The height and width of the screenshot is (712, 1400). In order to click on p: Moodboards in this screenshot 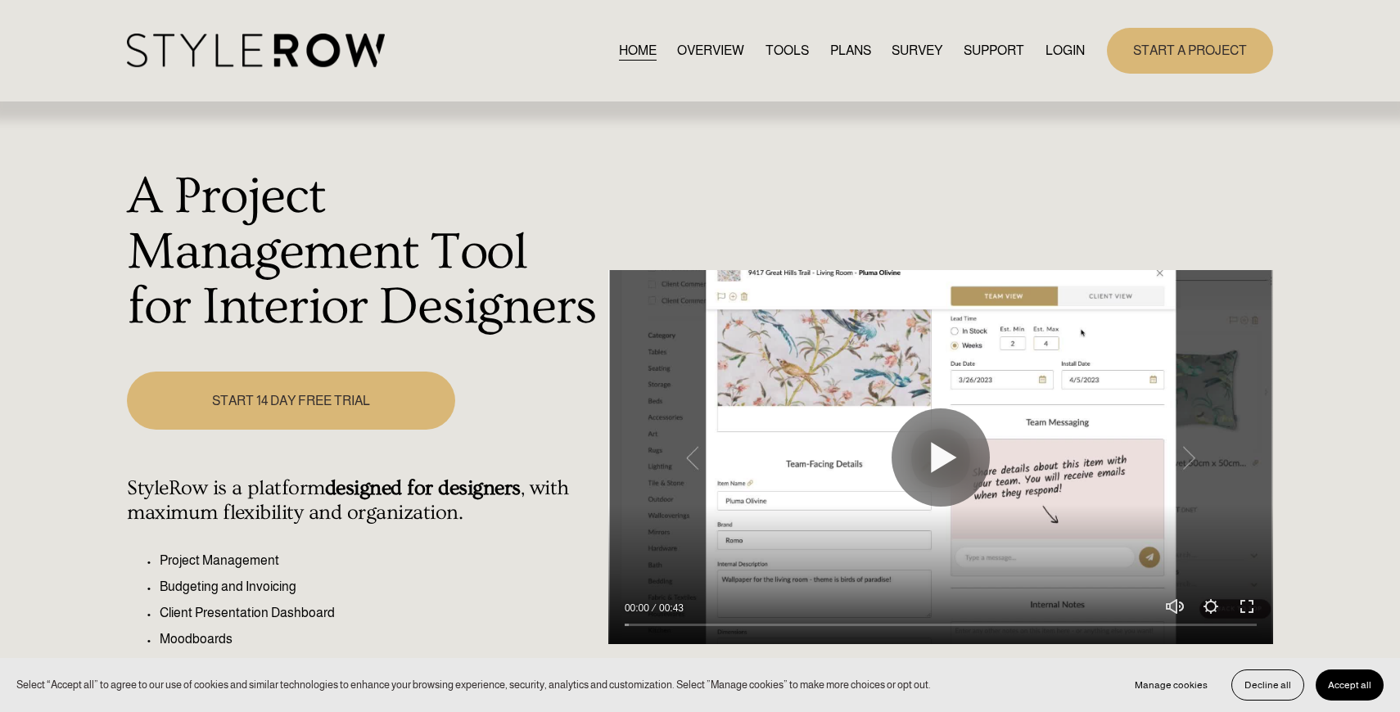, I will do `click(379, 639)`.